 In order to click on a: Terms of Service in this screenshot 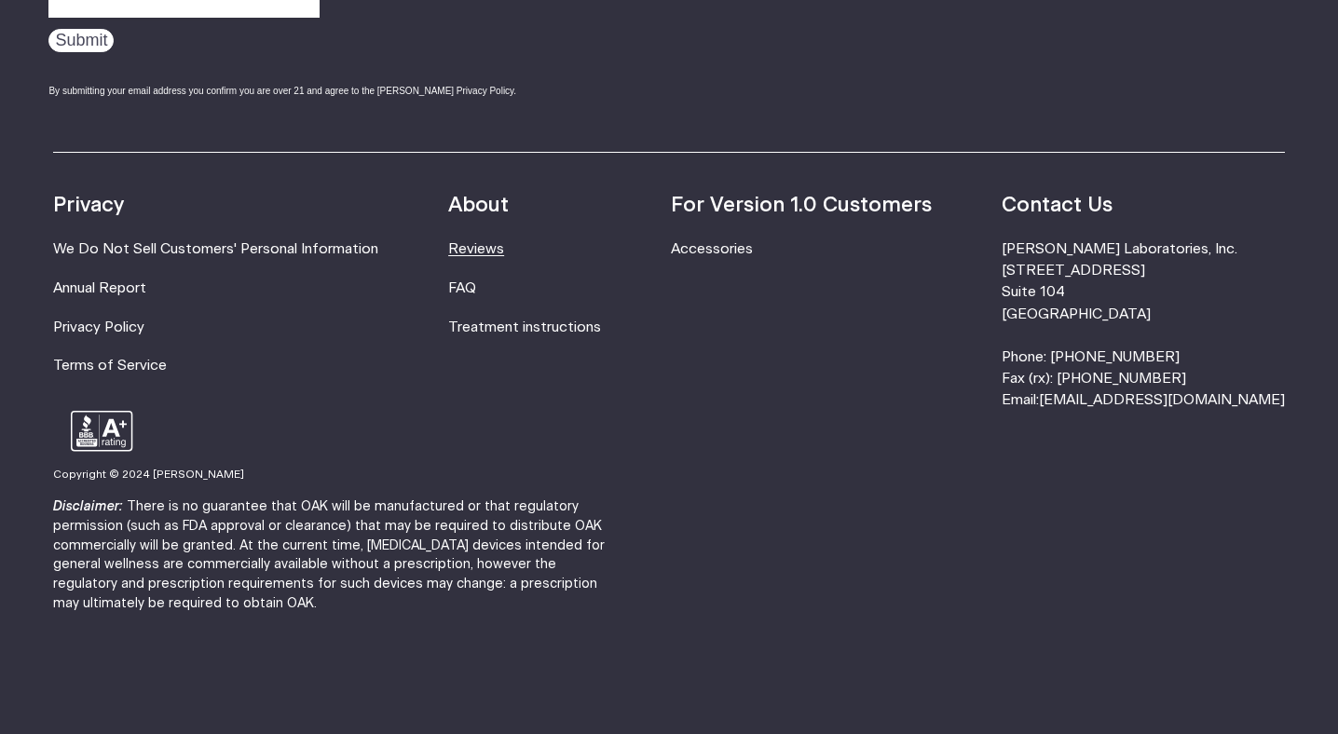, I will do `click(110, 365)`.